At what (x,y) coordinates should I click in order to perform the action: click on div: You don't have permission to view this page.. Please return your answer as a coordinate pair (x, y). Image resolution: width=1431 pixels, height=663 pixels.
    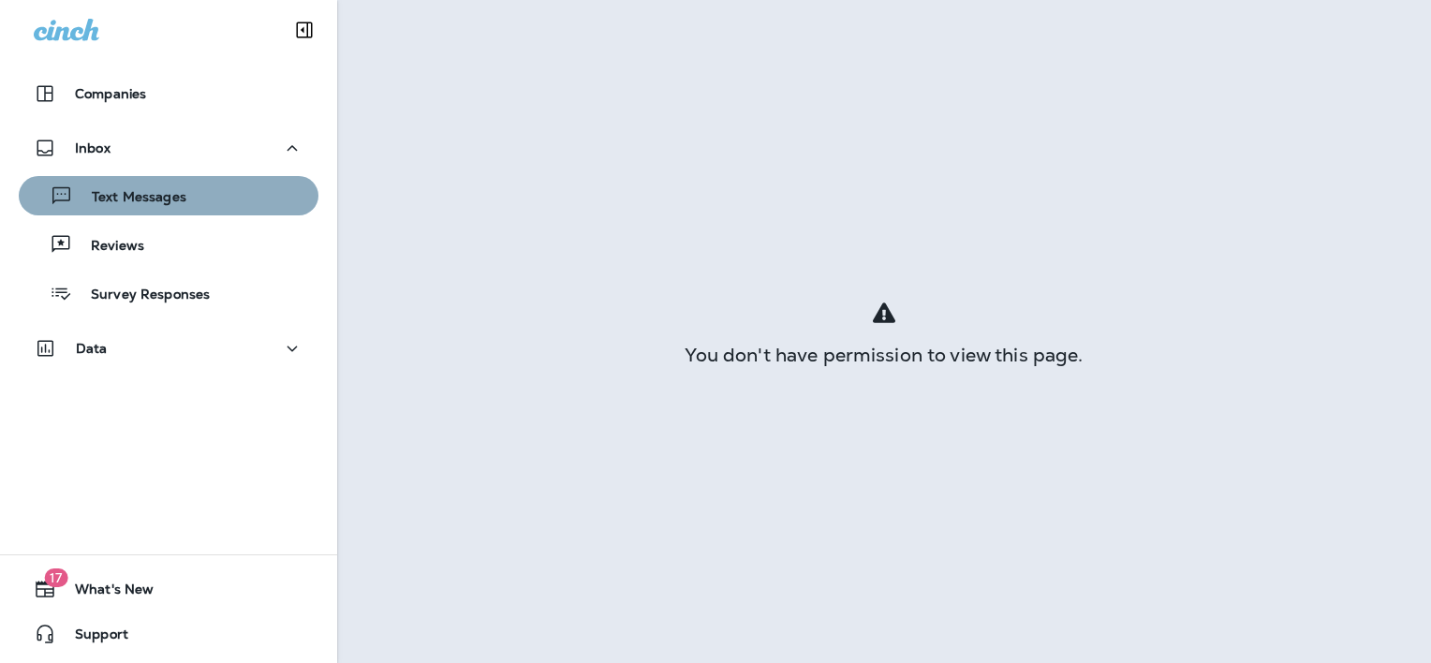
    Looking at the image, I should click on (884, 355).